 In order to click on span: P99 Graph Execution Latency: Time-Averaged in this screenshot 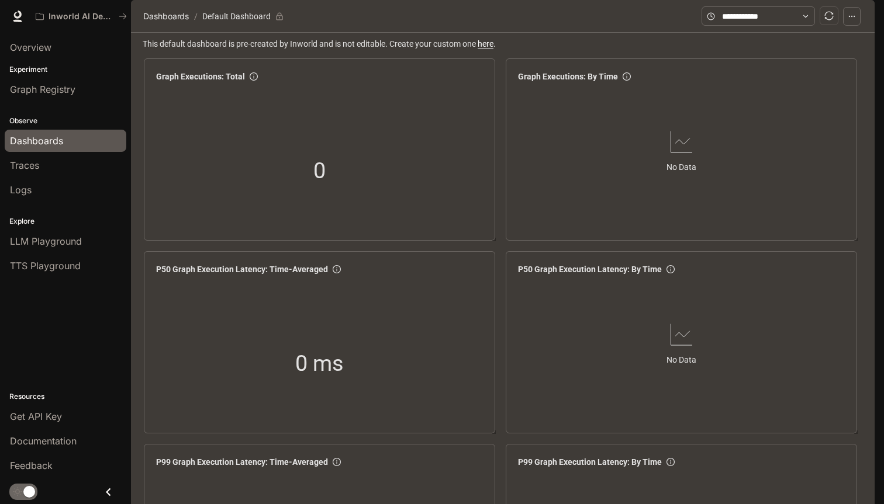, I will do `click(242, 462)`.